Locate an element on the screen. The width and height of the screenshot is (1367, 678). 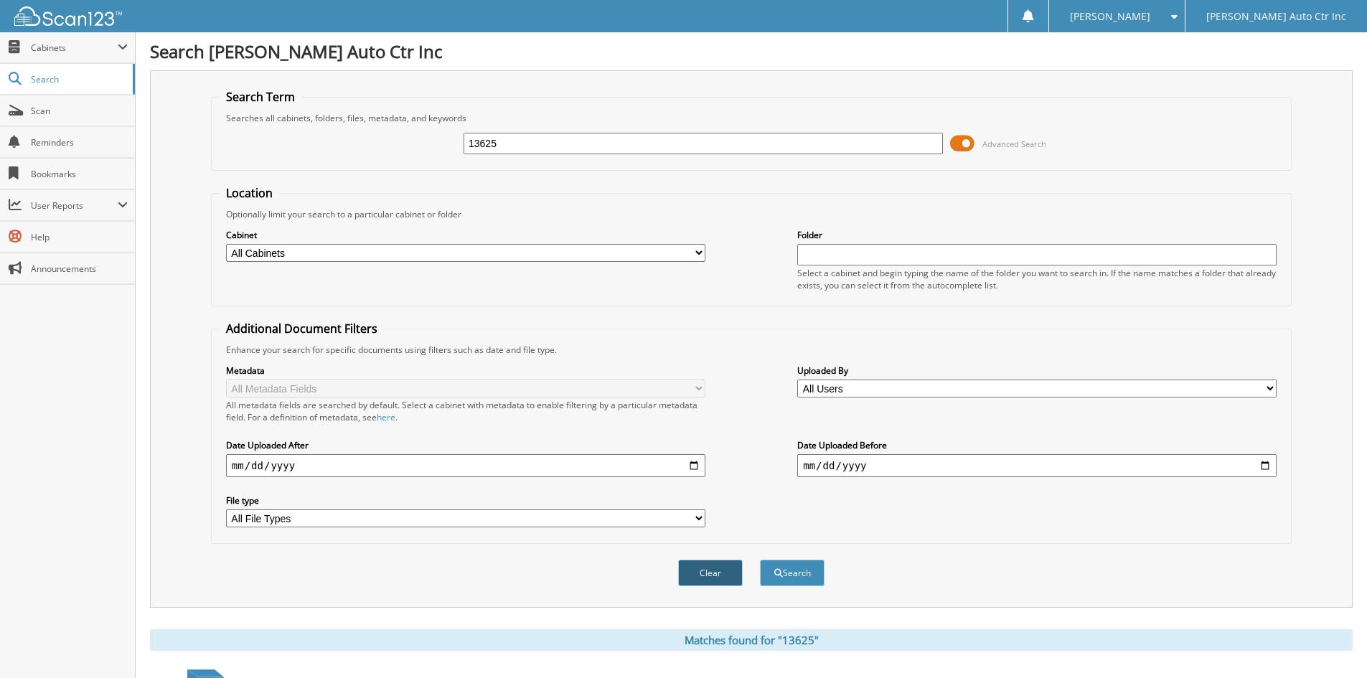
span: Reminders is located at coordinates (79, 142).